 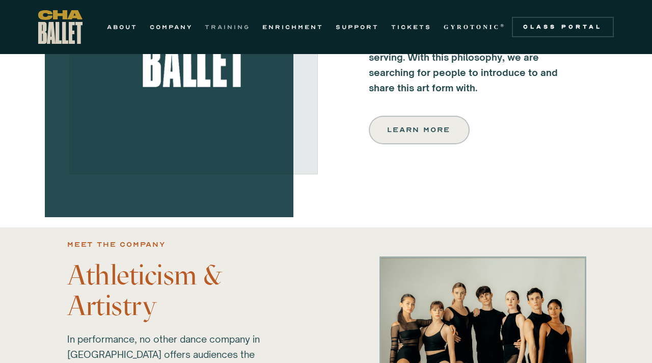 What do you see at coordinates (475, 27) in the screenshot?
I see `a: GYROTONIC®` at bounding box center [475, 27].